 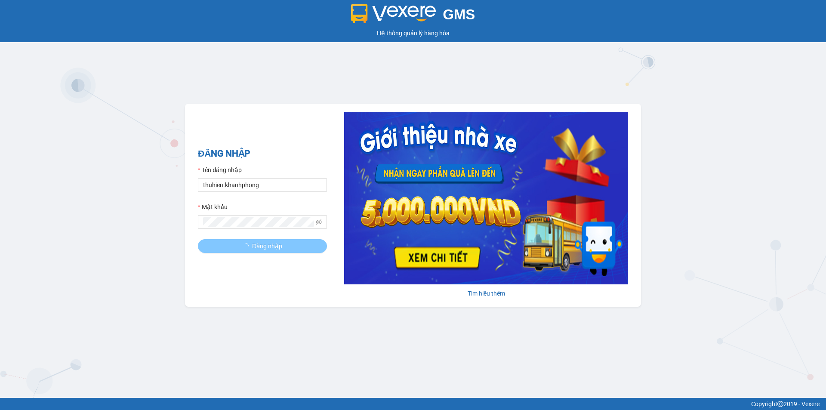 What do you see at coordinates (458, 14) in the screenshot?
I see `span: GMS` at bounding box center [458, 14].